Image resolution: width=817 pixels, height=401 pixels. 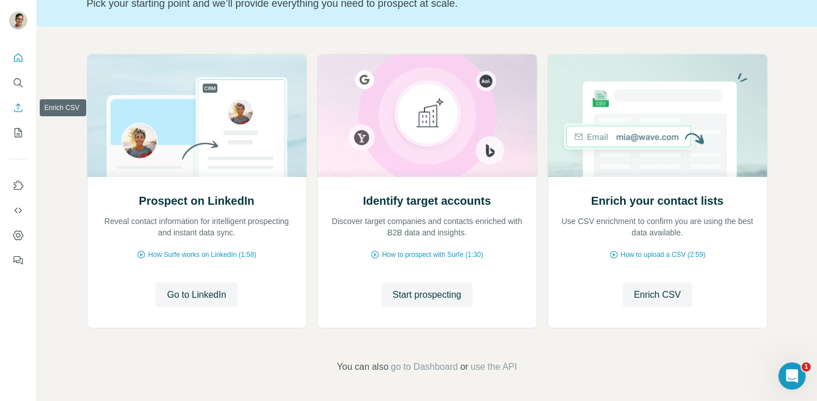 I want to click on button: Quick start, so click(x=18, y=58).